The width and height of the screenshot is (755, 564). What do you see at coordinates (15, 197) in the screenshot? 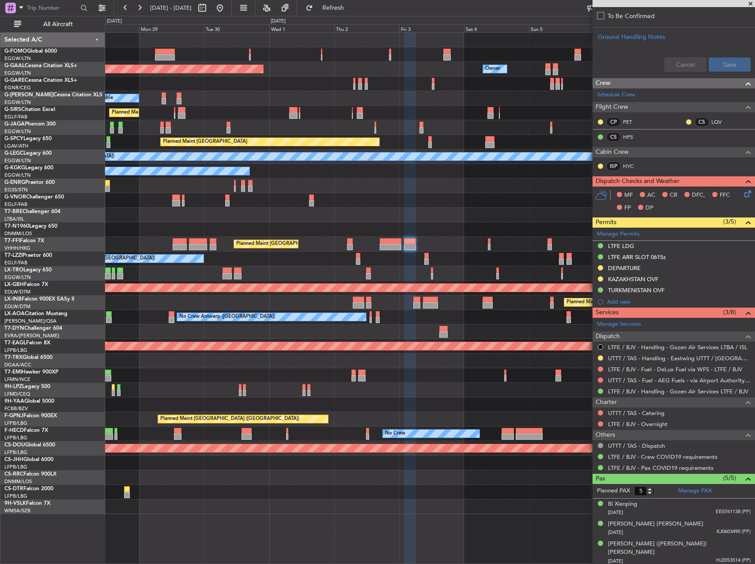
I see `span: G-VNOR` at bounding box center [15, 197].